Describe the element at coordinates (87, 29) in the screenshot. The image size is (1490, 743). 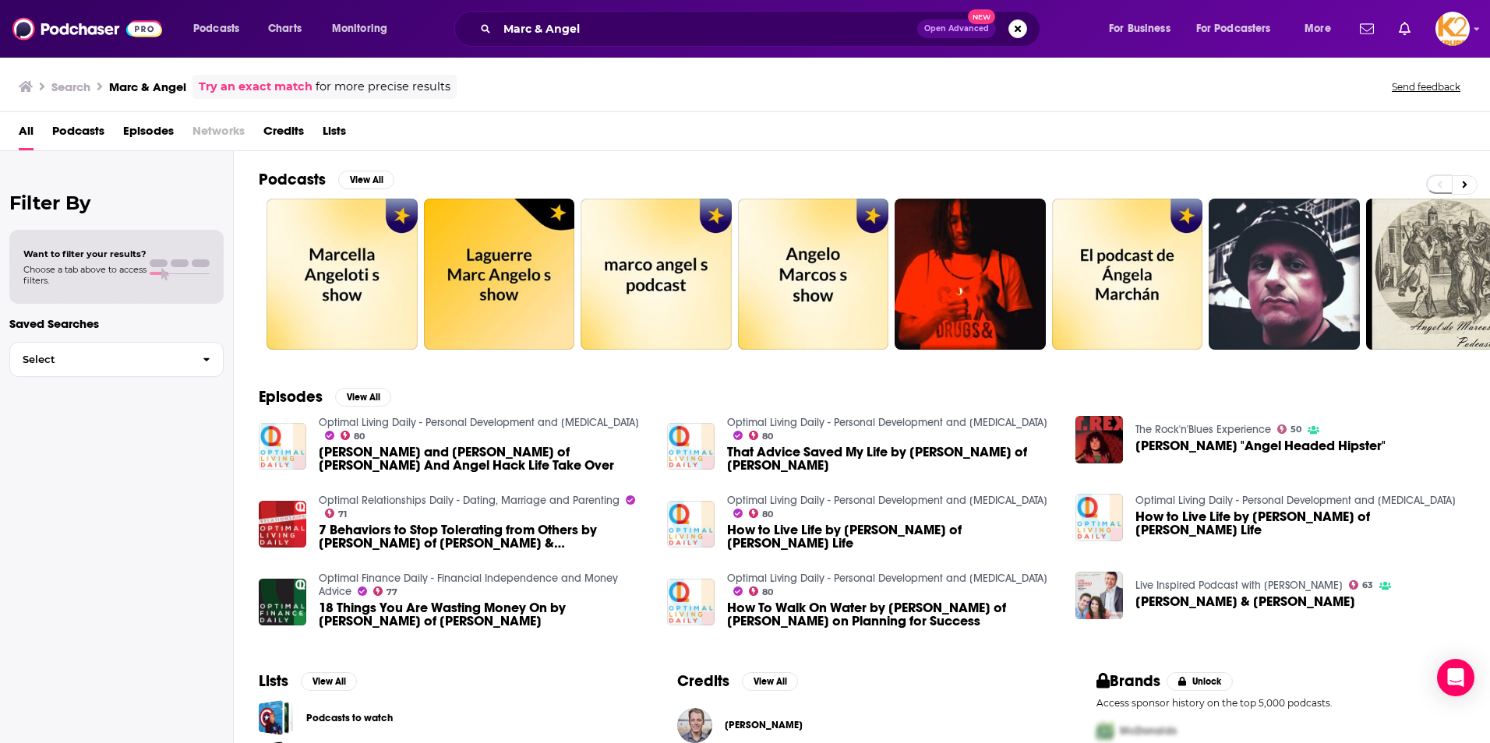
I see `a: Podchaser - Follow, Share and Rate Podcasts` at that location.